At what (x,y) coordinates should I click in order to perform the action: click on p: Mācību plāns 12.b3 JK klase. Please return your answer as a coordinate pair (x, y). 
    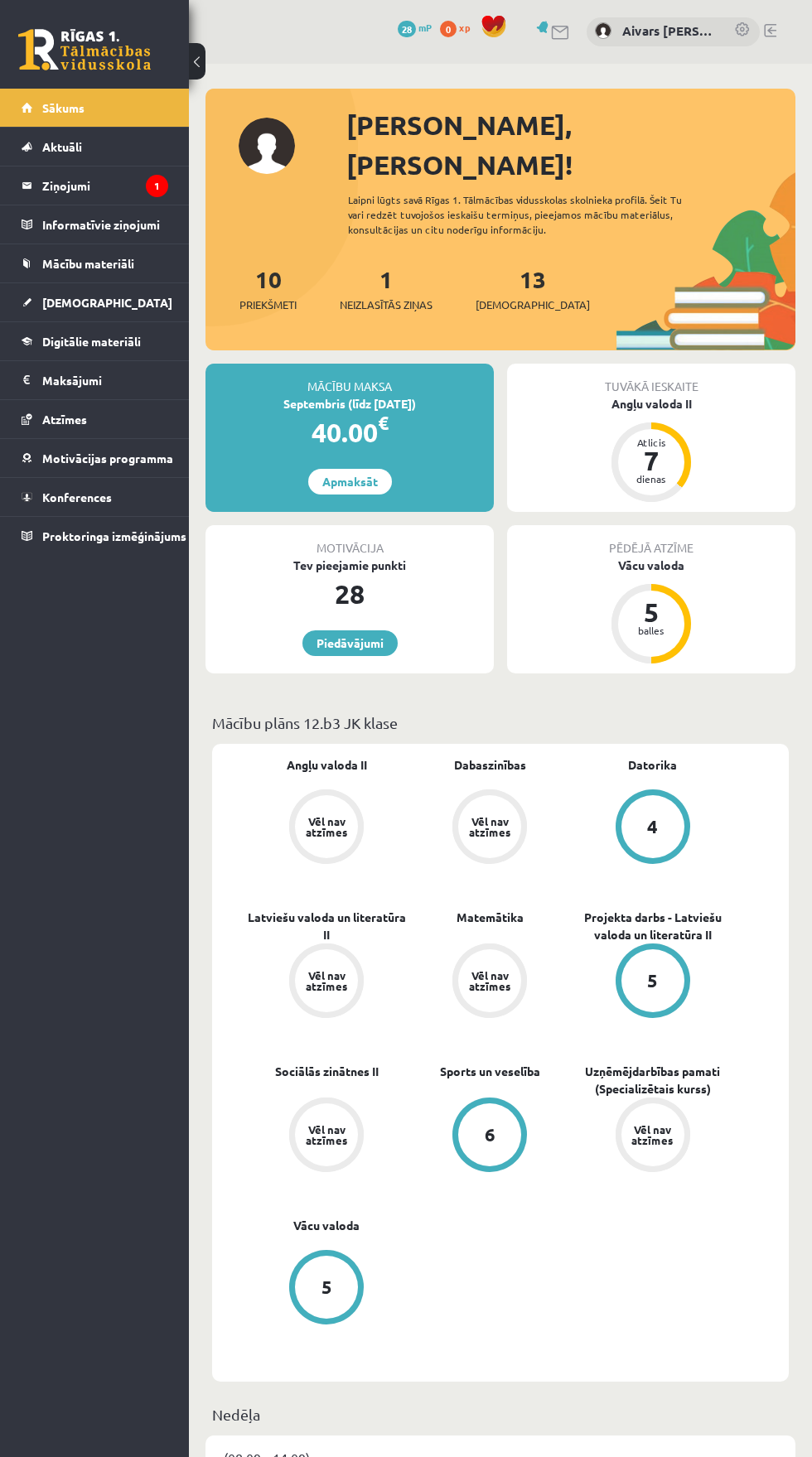
    Looking at the image, I should click on (500, 722).